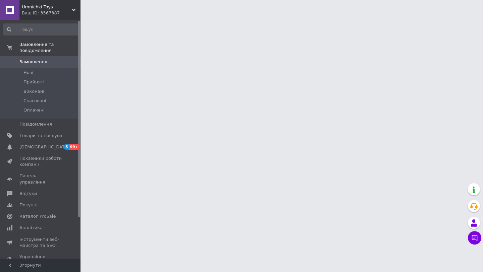 The image size is (483, 272). Describe the element at coordinates (28, 73) in the screenshot. I see `span: Нові` at that location.